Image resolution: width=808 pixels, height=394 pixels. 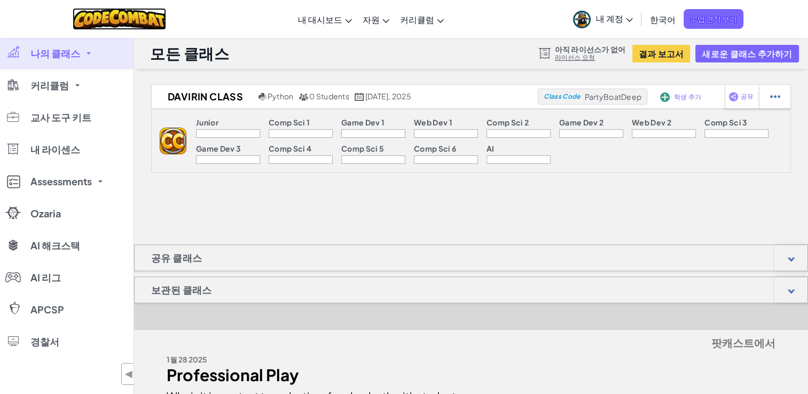 What do you see at coordinates (603, 19) in the screenshot?
I see `a: 내 계정` at bounding box center [603, 19].